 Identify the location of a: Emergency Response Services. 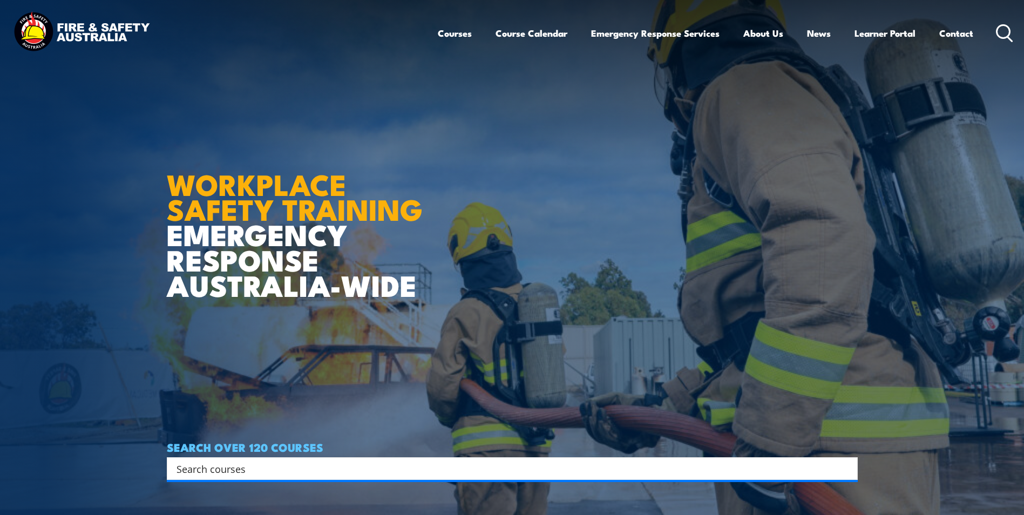
(655, 33).